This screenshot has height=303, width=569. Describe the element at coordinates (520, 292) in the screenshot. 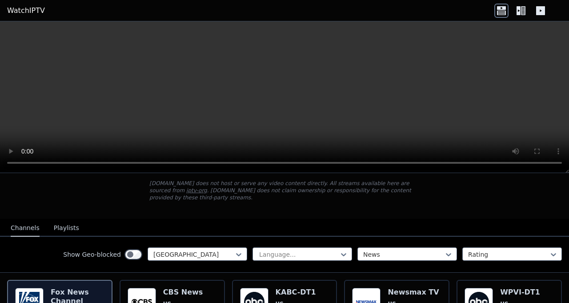

I see `h6: WPVI-DT1` at that location.